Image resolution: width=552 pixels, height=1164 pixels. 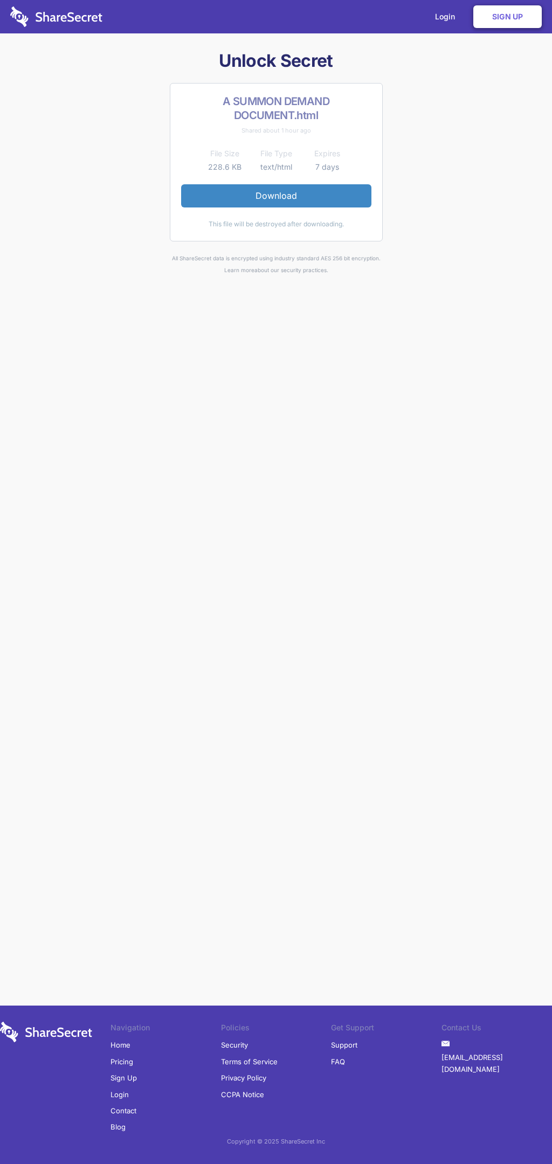 I want to click on a: Login, so click(x=120, y=1094).